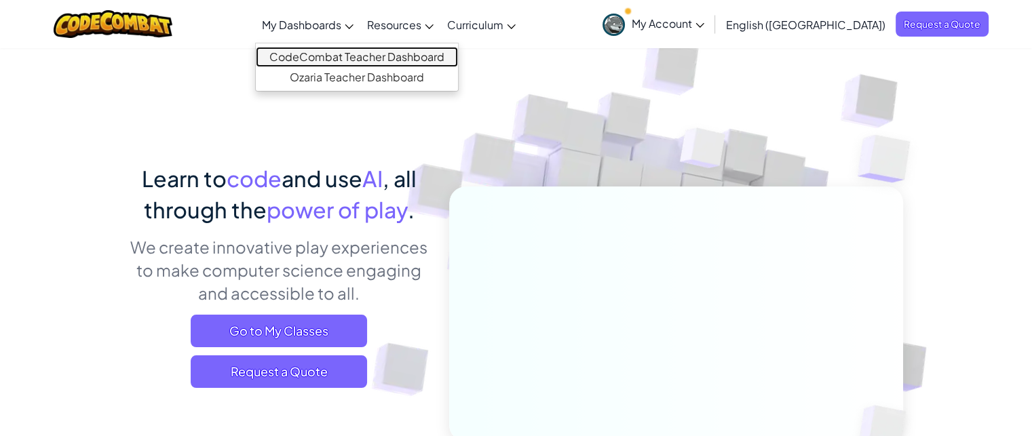  I want to click on a: My Account, so click(653, 24).